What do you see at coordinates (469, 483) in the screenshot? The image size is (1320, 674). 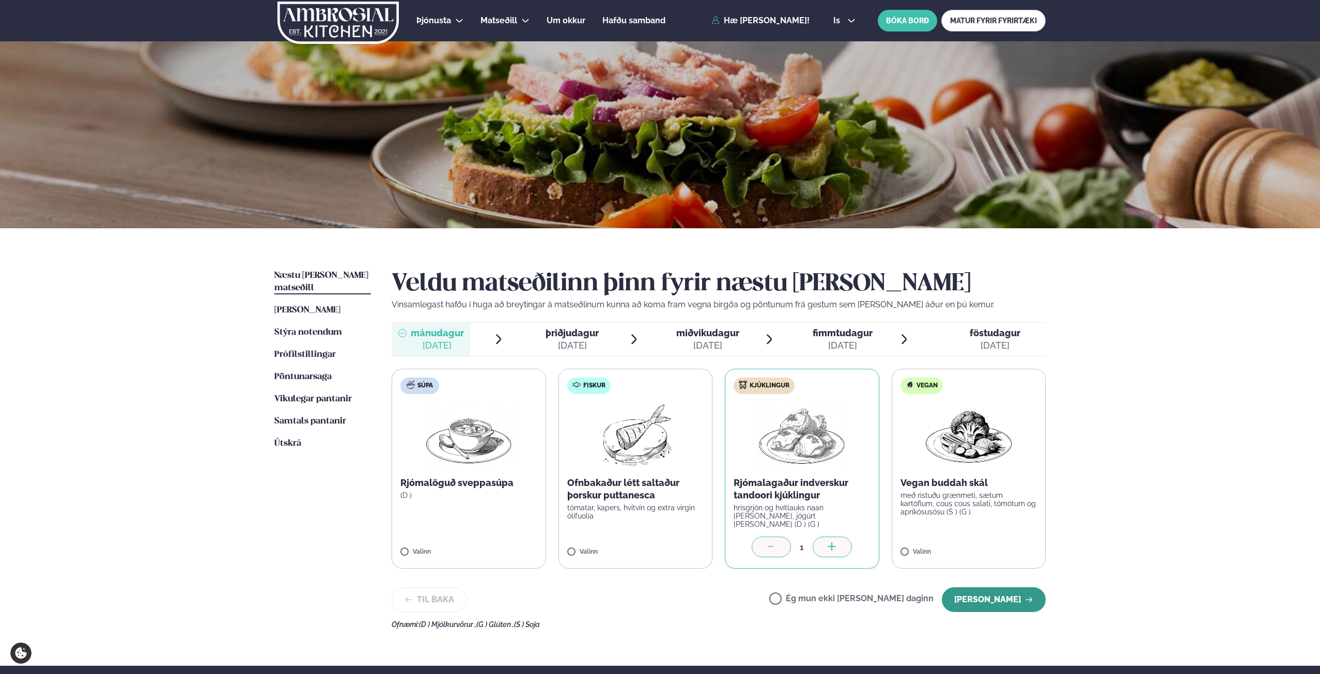 I see `p: Rjómalöguð sveppasúpa` at bounding box center [469, 483].